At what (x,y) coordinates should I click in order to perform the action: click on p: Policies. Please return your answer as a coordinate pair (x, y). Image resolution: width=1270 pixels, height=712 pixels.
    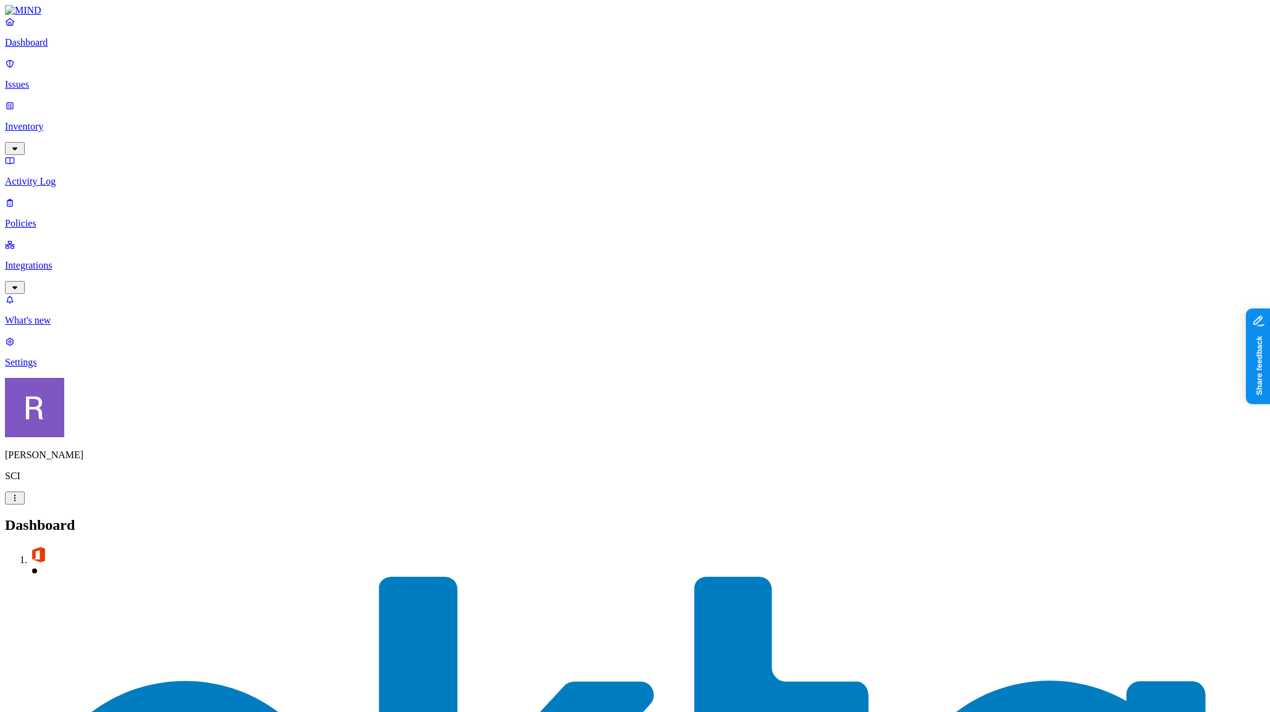
    Looking at the image, I should click on (635, 224).